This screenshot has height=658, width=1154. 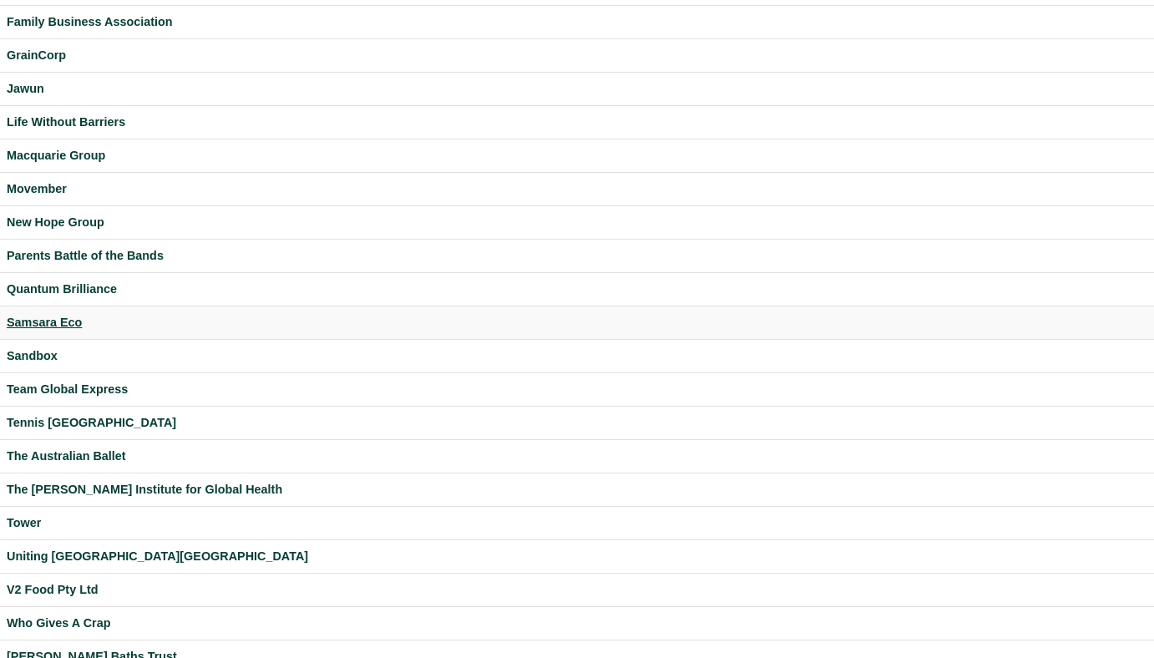 I want to click on a: Tower, so click(x=577, y=523).